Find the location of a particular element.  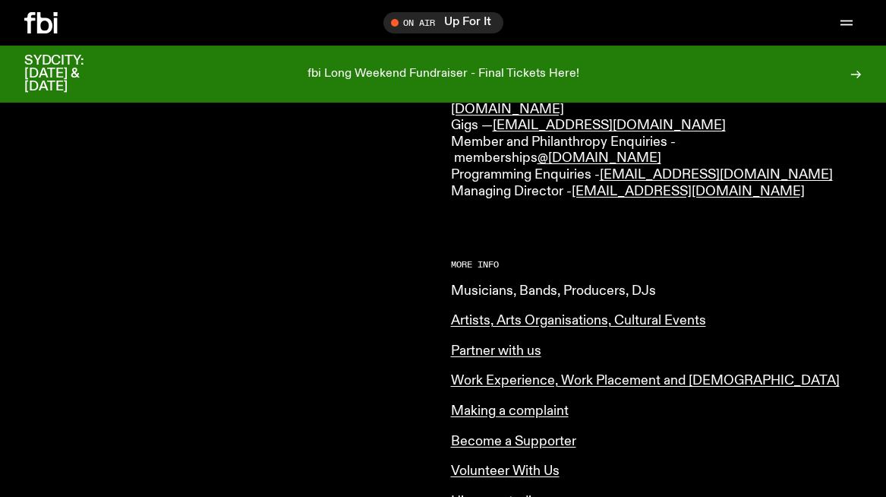

button: On AirUp For It is located at coordinates (444, 23).